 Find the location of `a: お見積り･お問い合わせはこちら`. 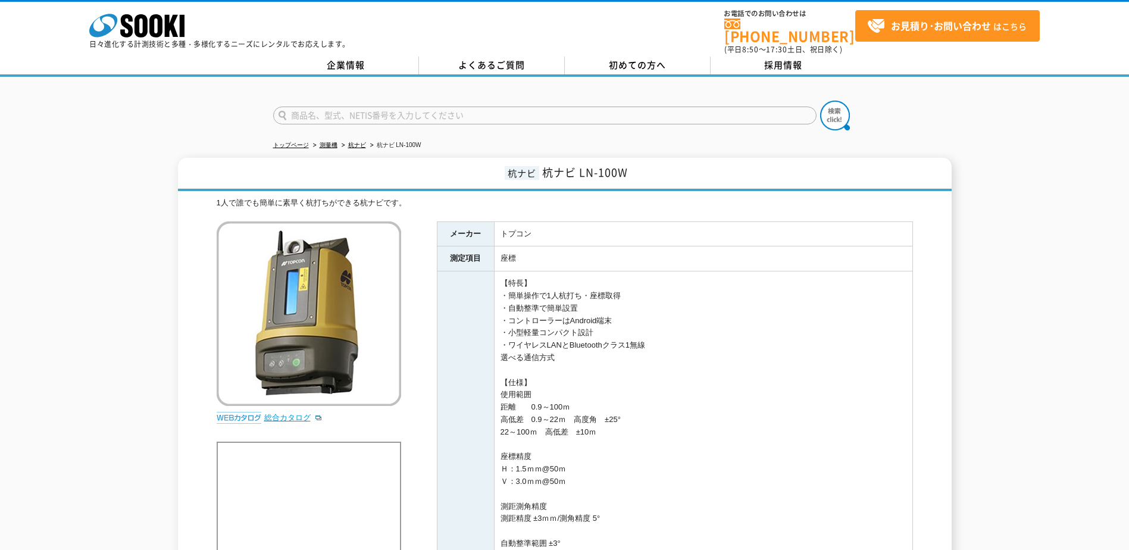

a: お見積り･お問い合わせはこちら is located at coordinates (948, 26).